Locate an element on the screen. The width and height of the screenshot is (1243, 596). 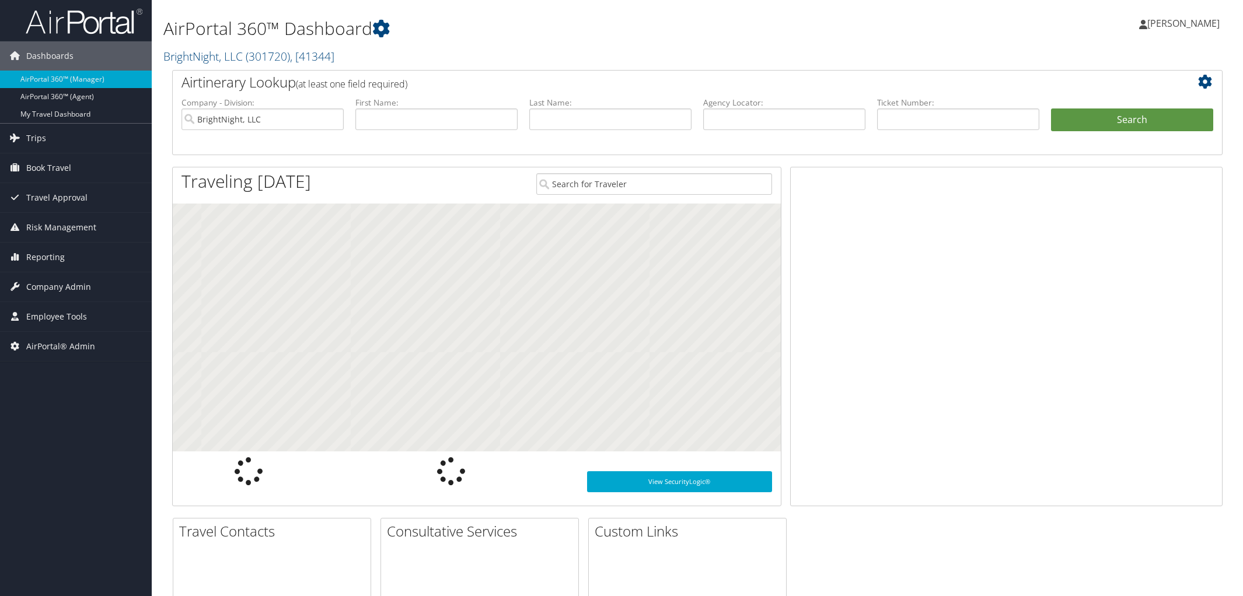
span: Reporting is located at coordinates (46, 257).